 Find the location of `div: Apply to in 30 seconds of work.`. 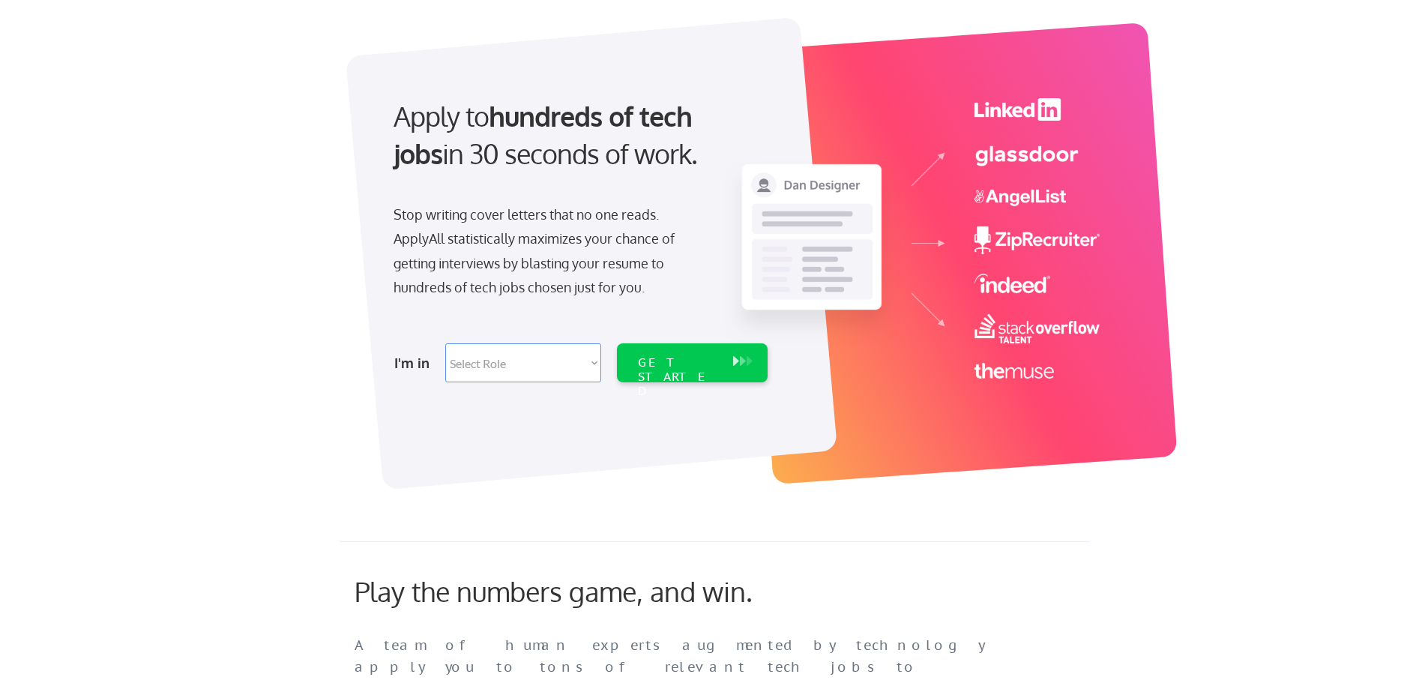

div: Apply to in 30 seconds of work. is located at coordinates (577, 135).